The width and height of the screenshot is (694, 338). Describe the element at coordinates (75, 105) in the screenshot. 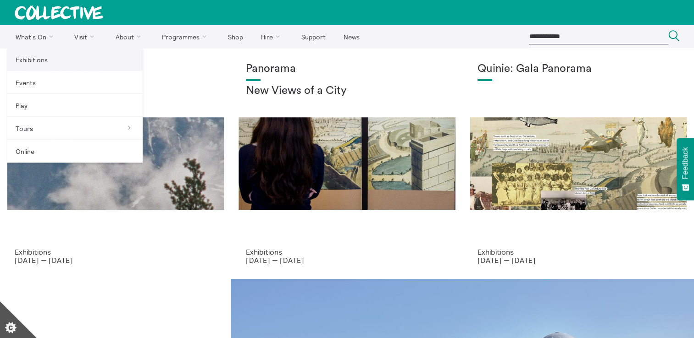

I see `a: Play` at that location.